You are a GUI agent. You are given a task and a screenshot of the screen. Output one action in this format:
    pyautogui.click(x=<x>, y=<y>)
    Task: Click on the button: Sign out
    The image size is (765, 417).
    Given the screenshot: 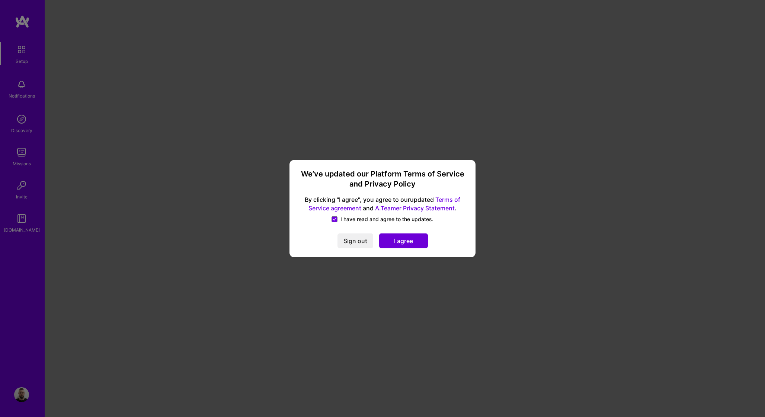 What is the action you would take?
    pyautogui.click(x=355, y=240)
    